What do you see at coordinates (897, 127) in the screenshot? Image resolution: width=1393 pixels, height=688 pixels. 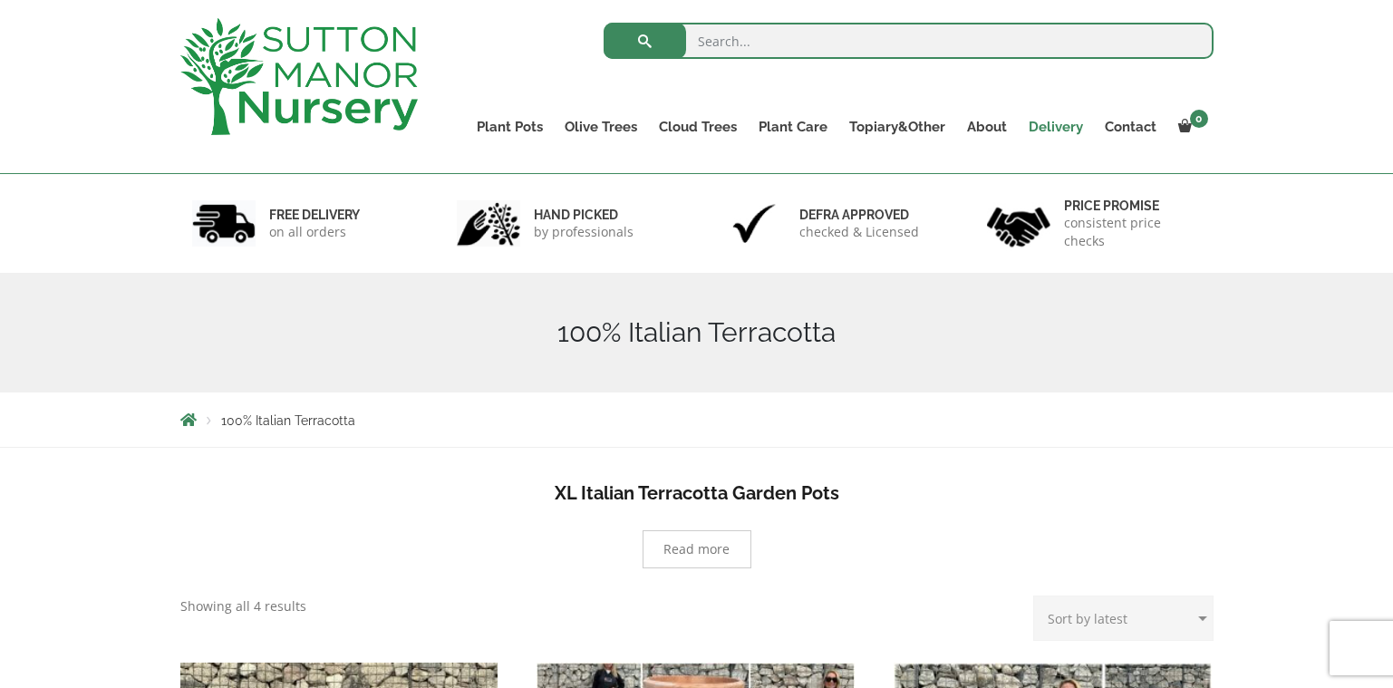 I see `a: Topiary&Other` at bounding box center [897, 127].